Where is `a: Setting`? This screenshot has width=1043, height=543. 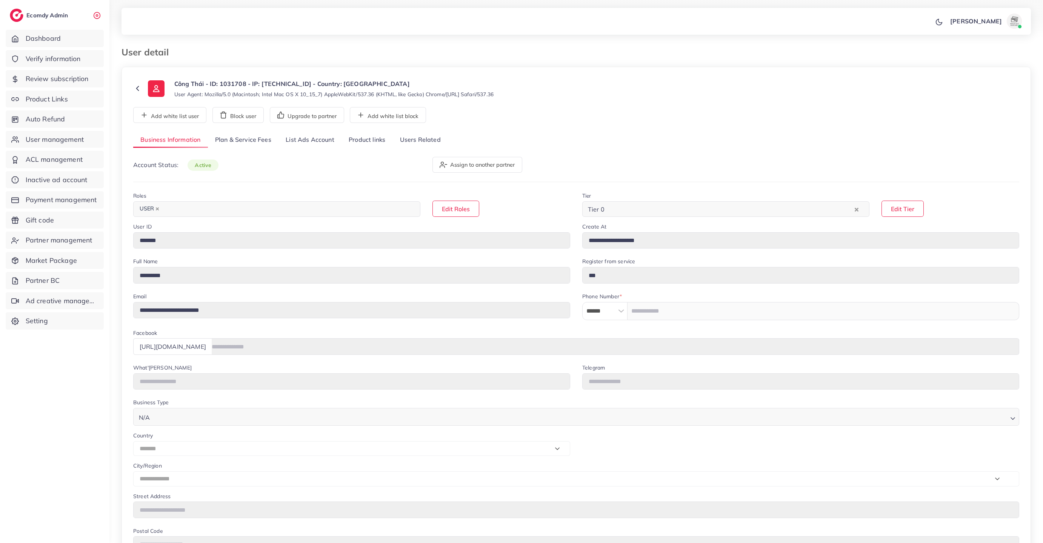
a: Setting is located at coordinates (55, 321).